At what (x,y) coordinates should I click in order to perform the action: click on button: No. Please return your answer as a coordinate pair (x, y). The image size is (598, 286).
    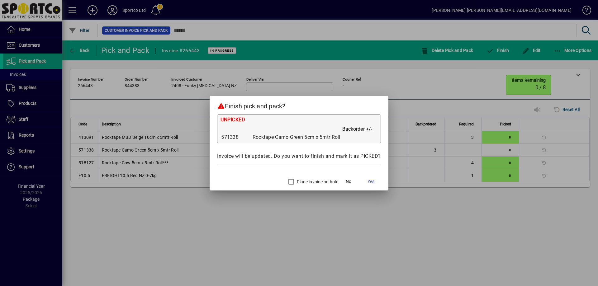
    Looking at the image, I should click on (348, 182).